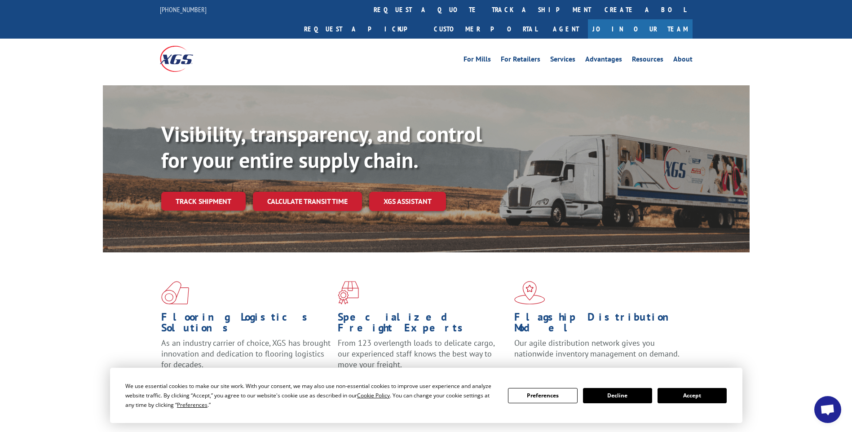  What do you see at coordinates (599, 325) in the screenshot?
I see `h1: Flagship Distribution Model` at bounding box center [599, 325].